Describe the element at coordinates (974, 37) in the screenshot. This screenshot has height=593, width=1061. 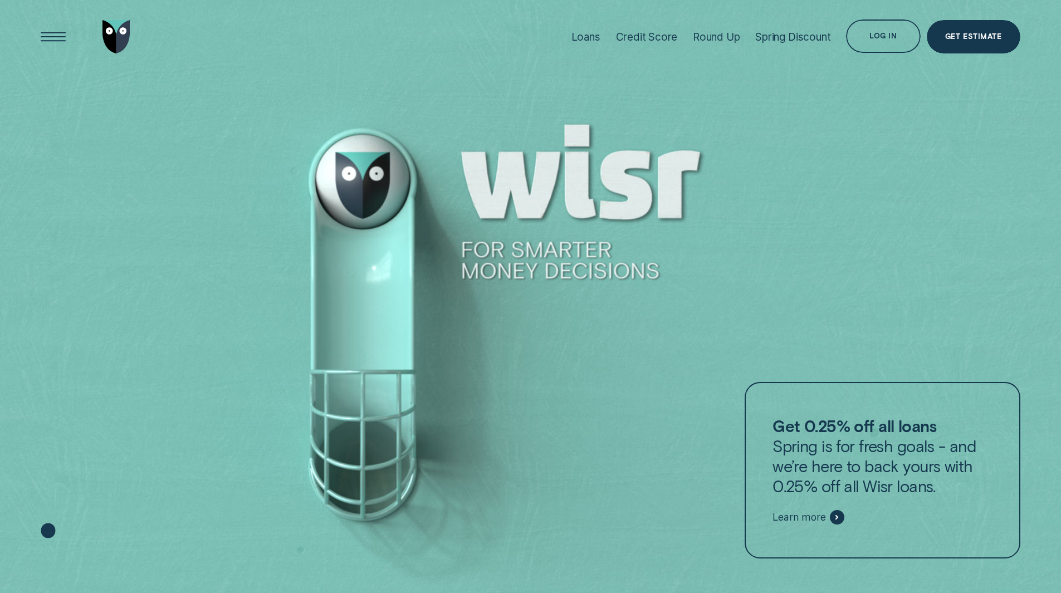
I see `a: Get Estimate` at that location.